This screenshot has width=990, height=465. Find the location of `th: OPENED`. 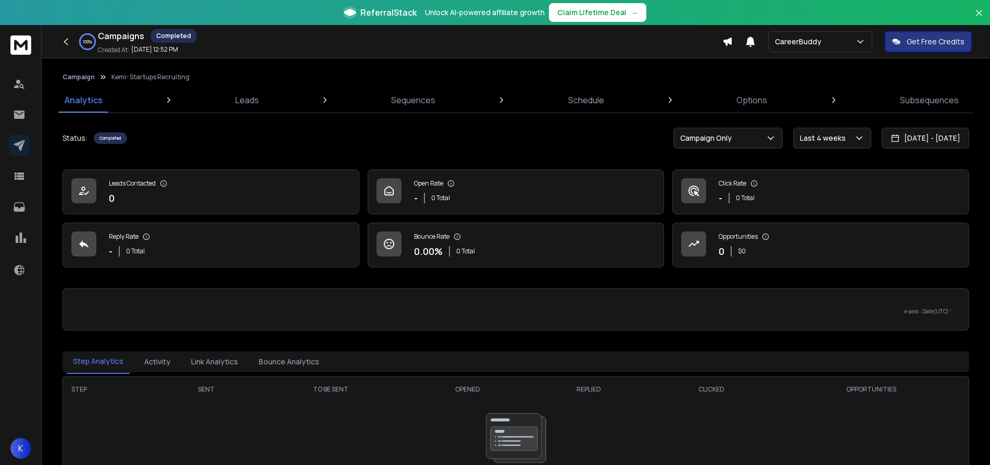

th: OPENED is located at coordinates (468, 389).